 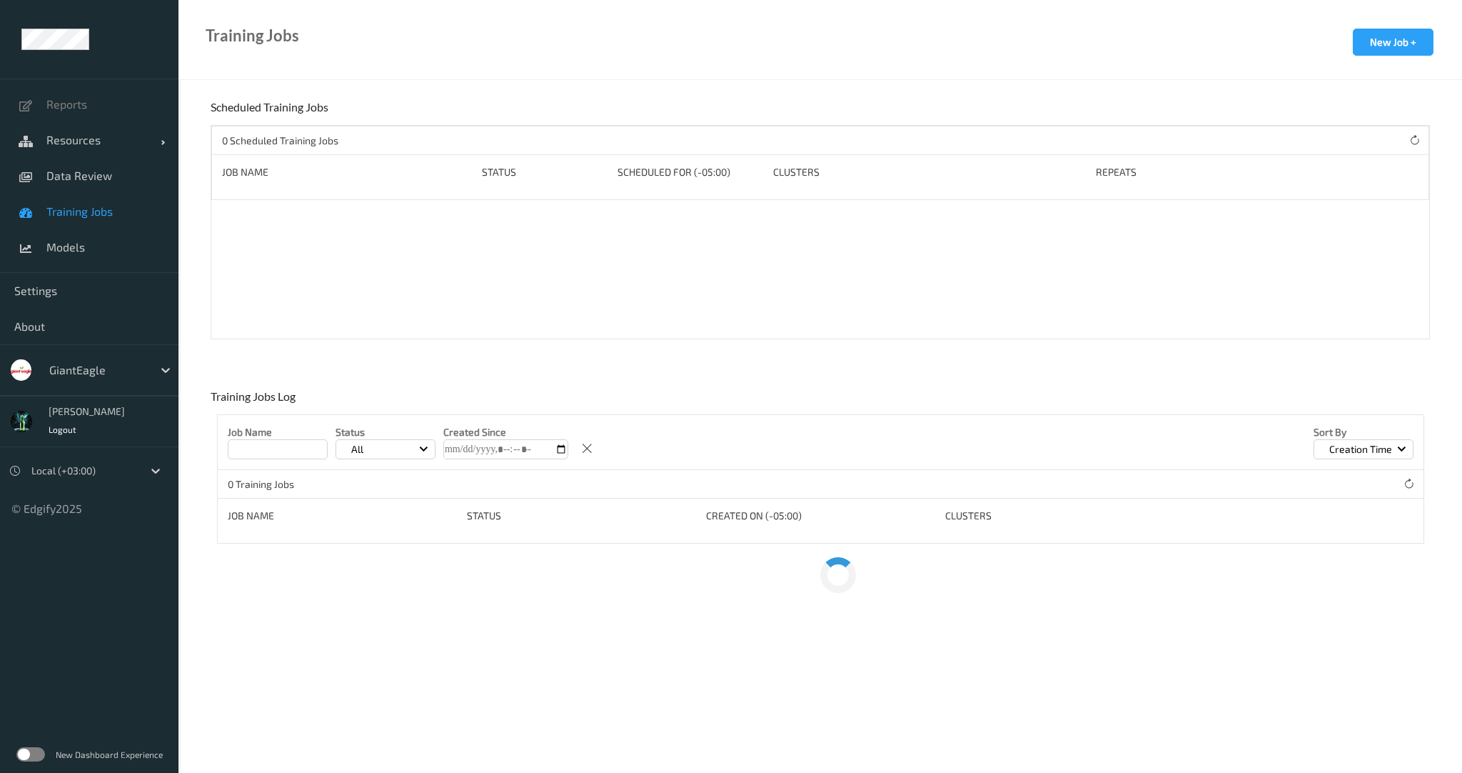 What do you see at coordinates (1393, 42) in the screenshot?
I see `a: New Job +` at bounding box center [1393, 42].